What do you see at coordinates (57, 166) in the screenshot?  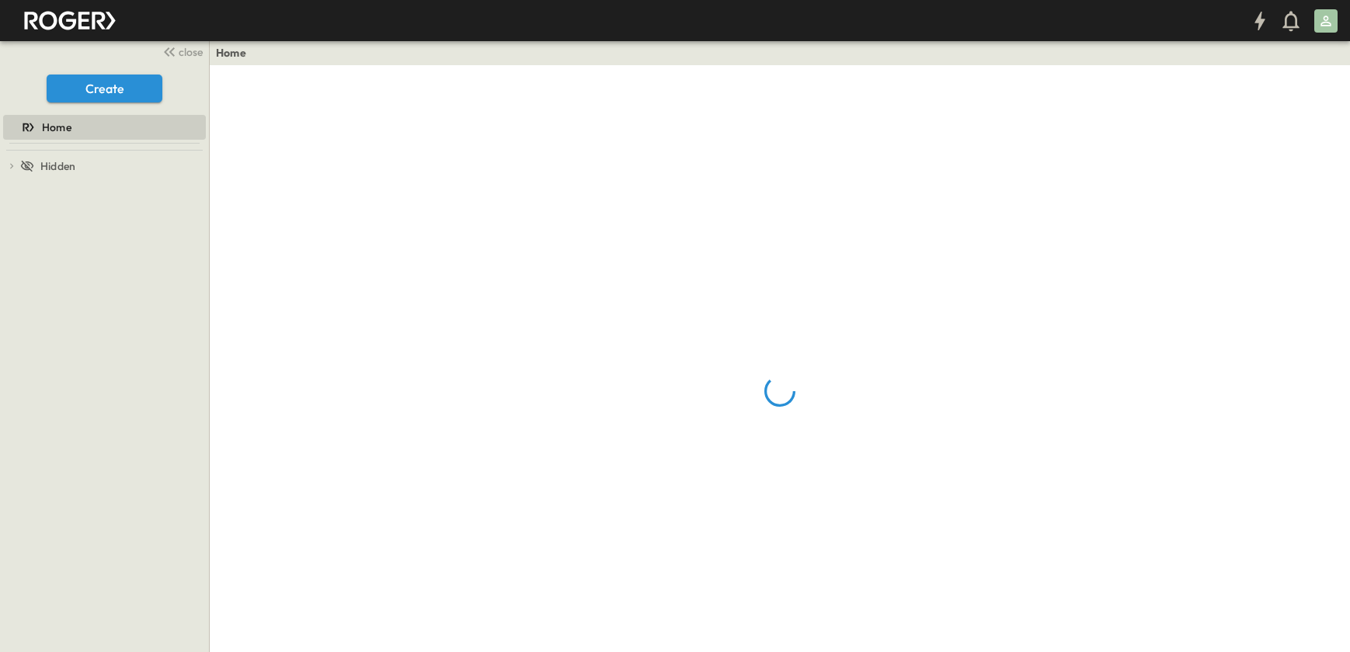 I see `span: Hidden` at bounding box center [57, 166].